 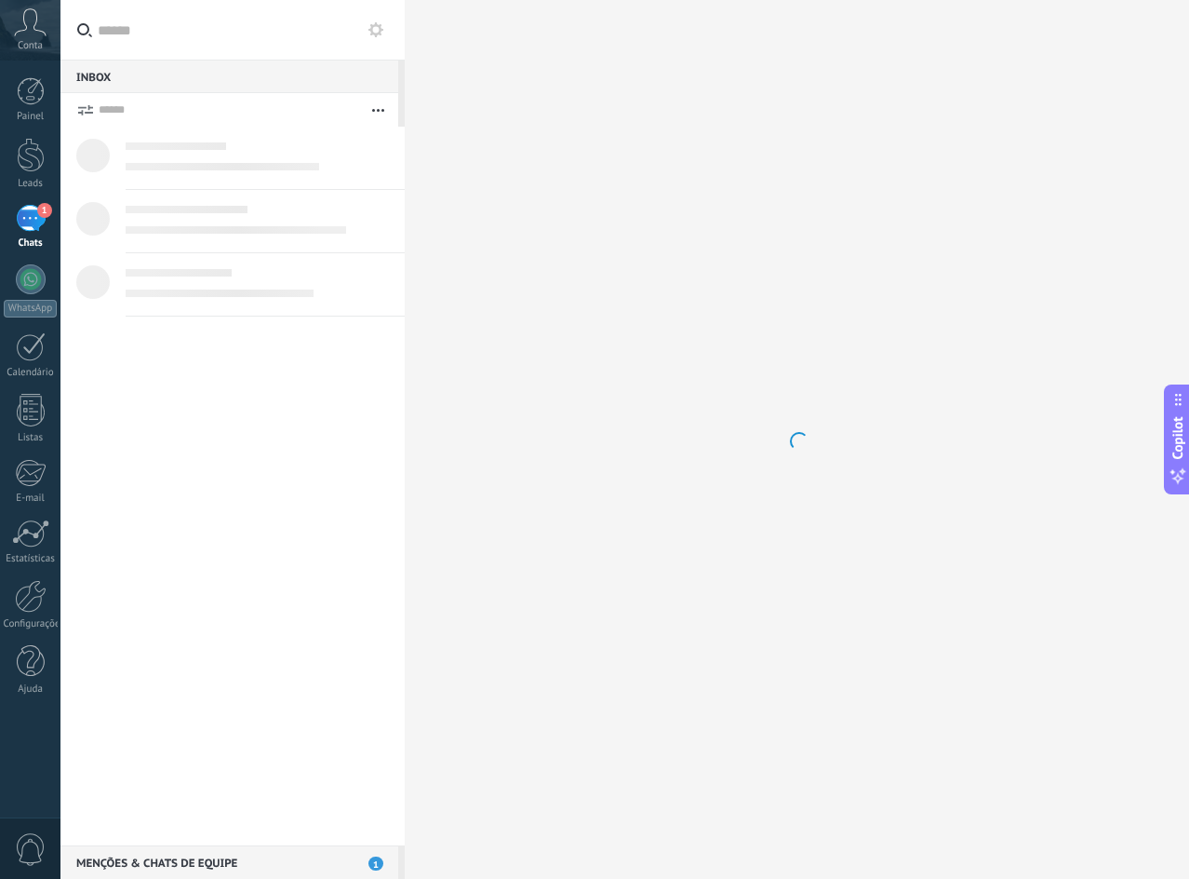 What do you see at coordinates (31, 372) in the screenshot?
I see `div: Calendário` at bounding box center [31, 372].